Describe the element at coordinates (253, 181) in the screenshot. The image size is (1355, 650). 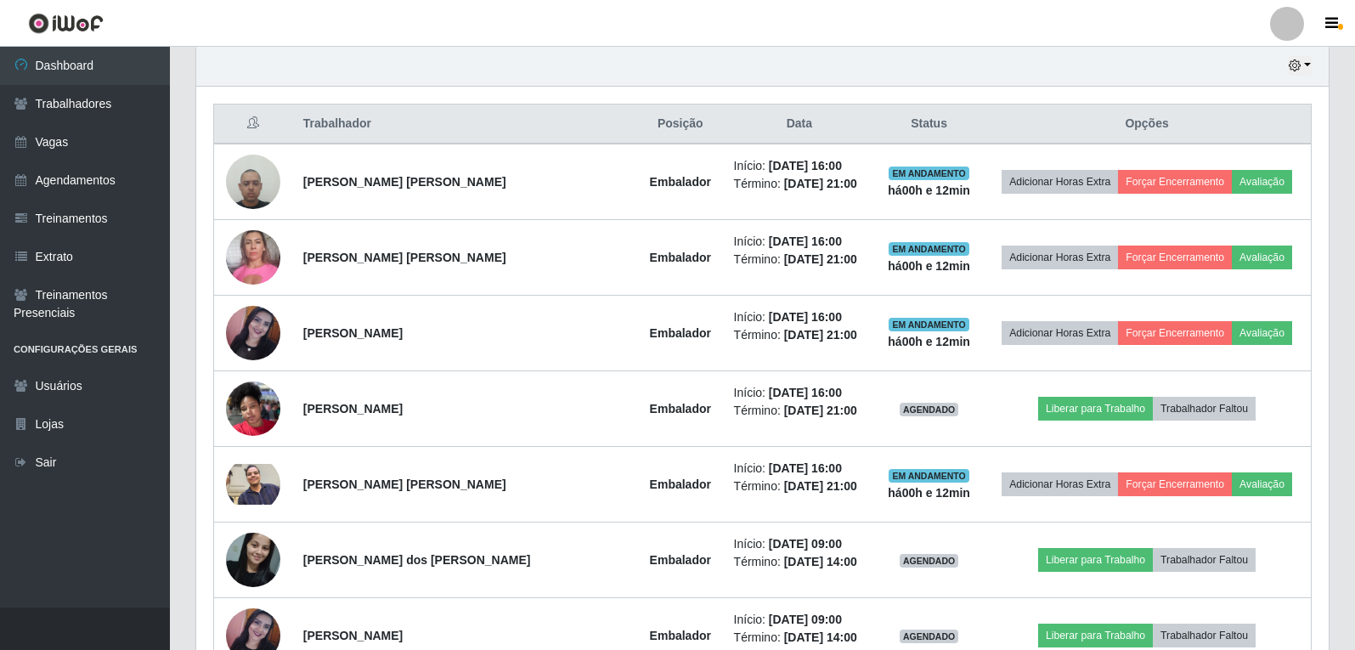
I see `img: 1693507860054.jpeg` at that location.